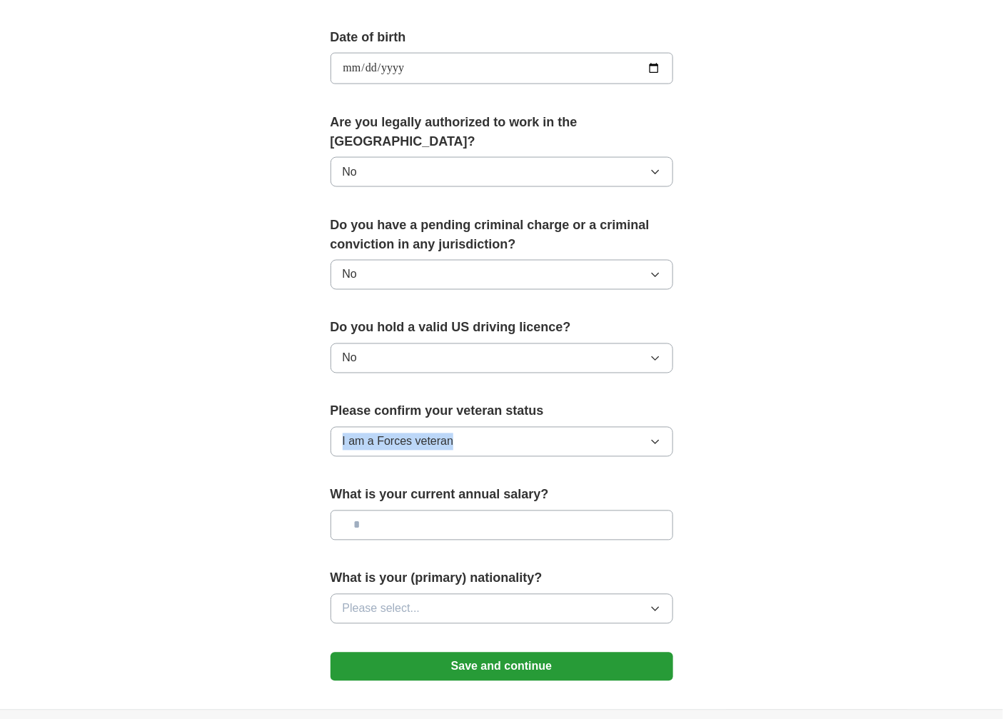  Describe the element at coordinates (502, 328) in the screenshot. I see `label: Do you hold a valid US driving licence?` at that location.